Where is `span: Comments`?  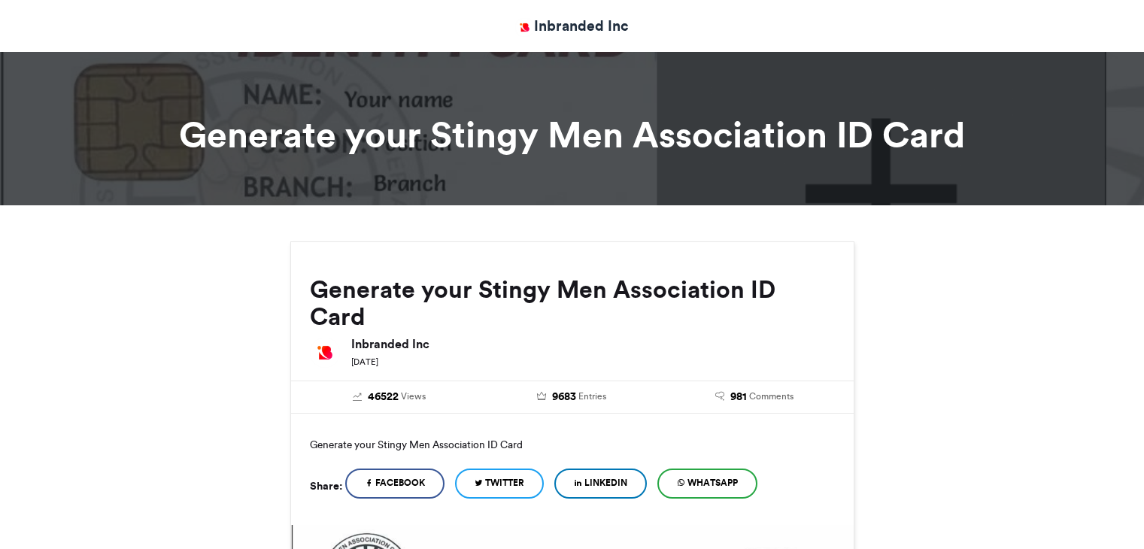 span: Comments is located at coordinates (771, 396).